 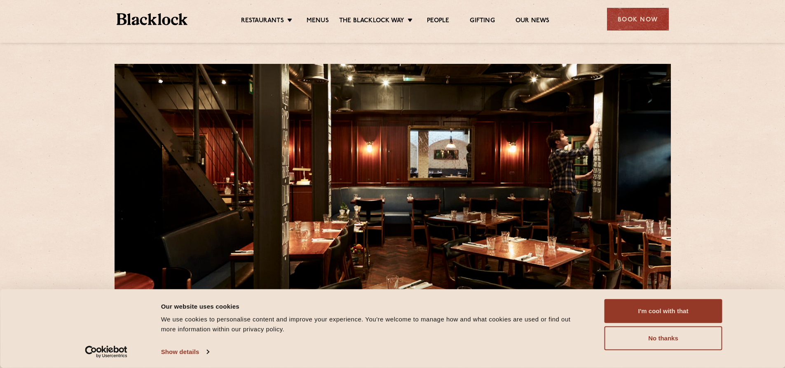 What do you see at coordinates (664, 338) in the screenshot?
I see `button: No thanks` at bounding box center [664, 338].